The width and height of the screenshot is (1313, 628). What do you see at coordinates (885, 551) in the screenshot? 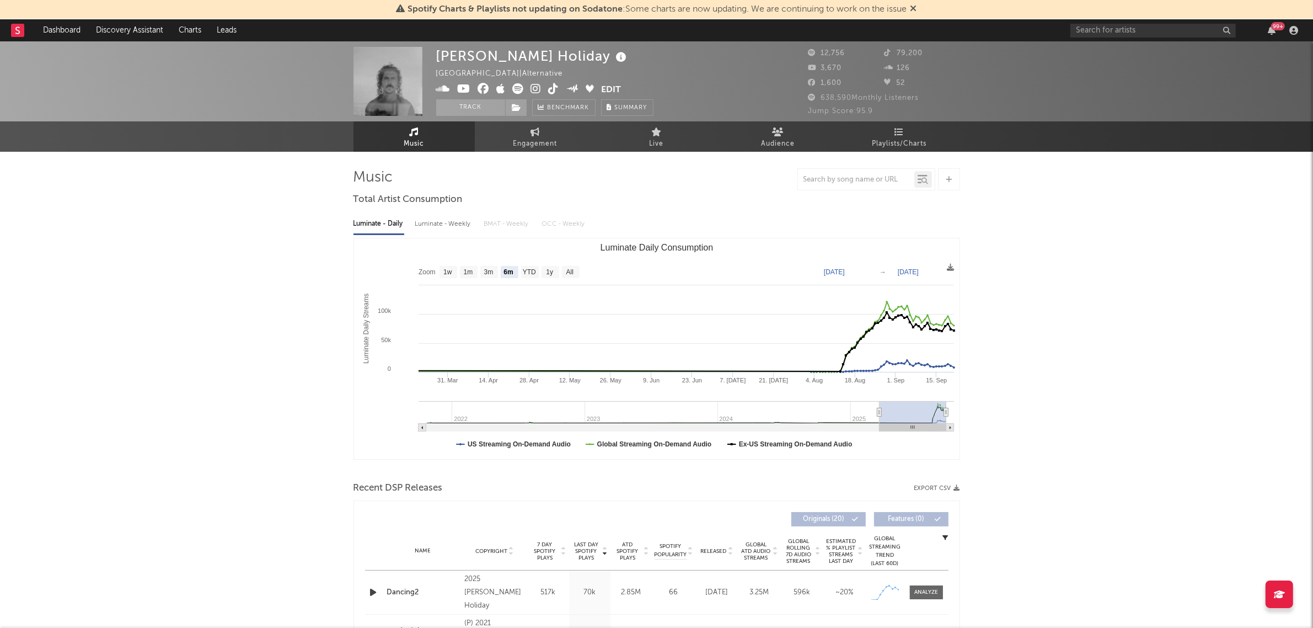
I see `div: Global Streaming Trend (Last 60D)` at bounding box center [885, 551].